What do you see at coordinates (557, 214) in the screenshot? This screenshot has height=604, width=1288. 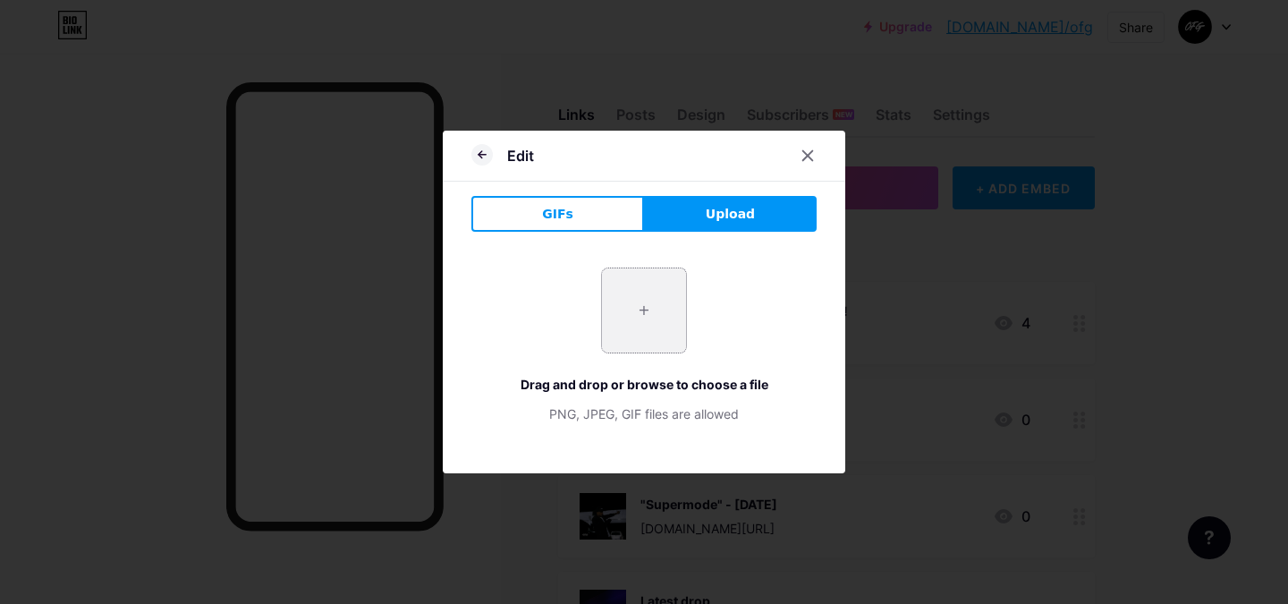 I see `span: GIFs` at bounding box center [557, 214].